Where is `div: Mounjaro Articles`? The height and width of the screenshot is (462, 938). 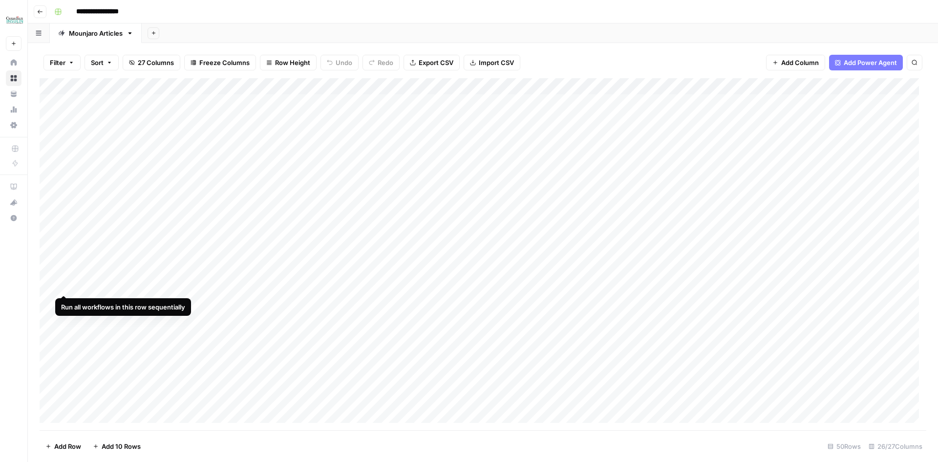 div: Mounjaro Articles is located at coordinates (96, 33).